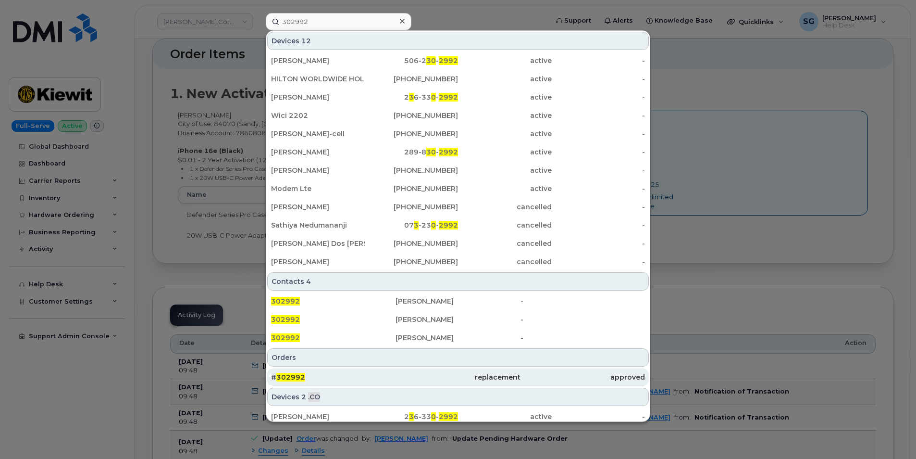  Describe the element at coordinates (412, 61) in the screenshot. I see `div: 506-2 -` at that location.